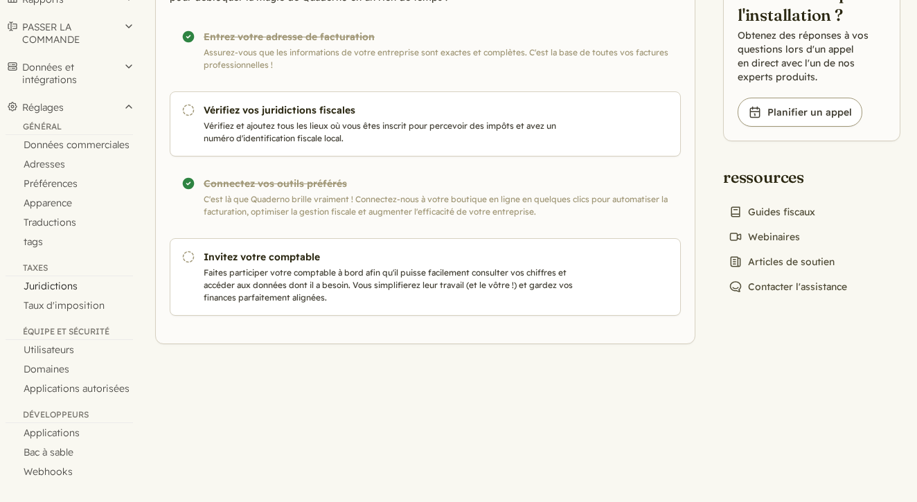 The height and width of the screenshot is (502, 917). What do you see at coordinates (811, 56) in the screenshot?
I see `p: Obtenez des réponses à vos questions lors d'un appel en direct avec l'un de nos experts produits.` at bounding box center [811, 56].